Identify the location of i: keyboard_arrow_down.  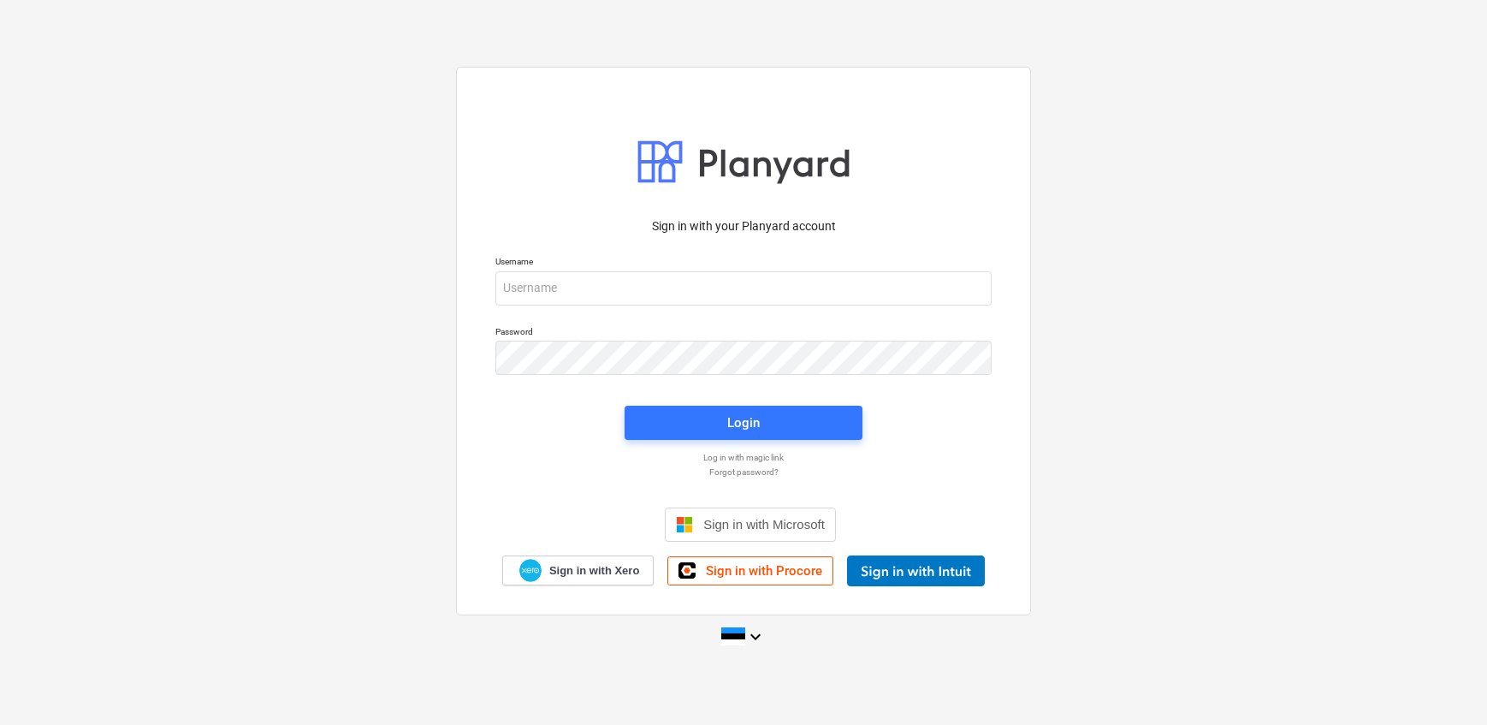
(756, 637).